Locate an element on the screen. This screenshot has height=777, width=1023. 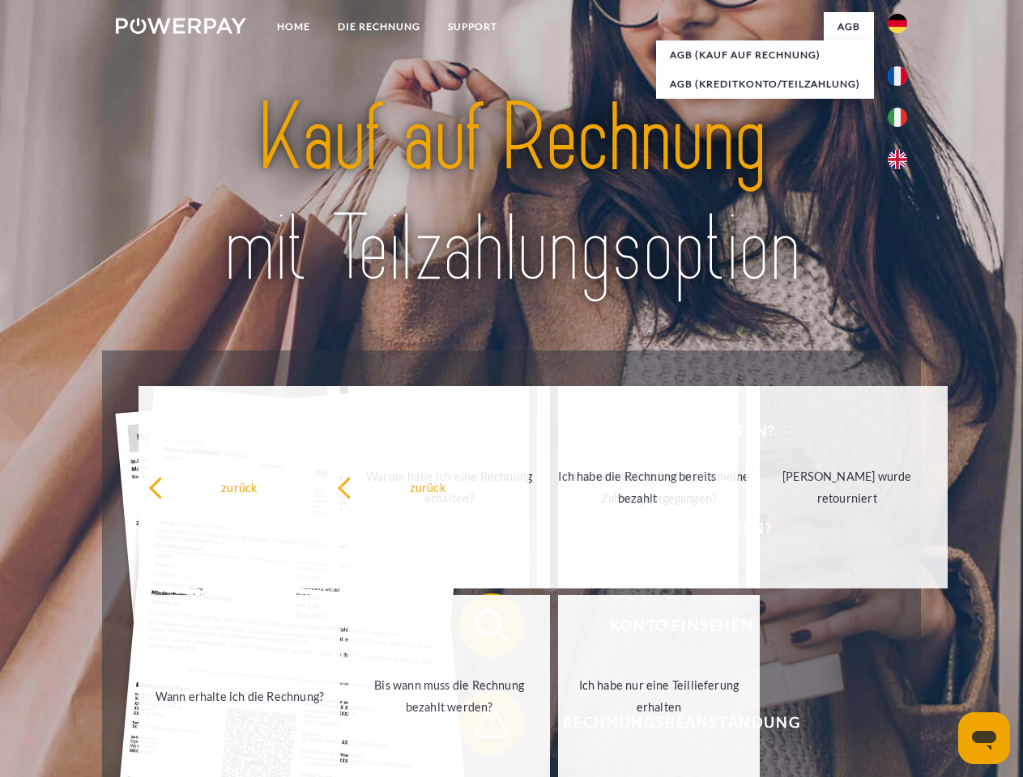
img: fr is located at coordinates (897, 76).